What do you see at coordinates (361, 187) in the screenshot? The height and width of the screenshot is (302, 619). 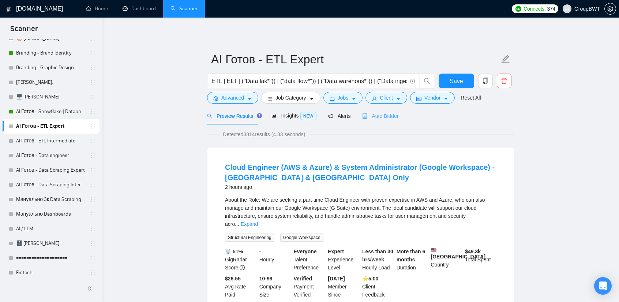 I see `div: 2 hours ago` at bounding box center [361, 187].